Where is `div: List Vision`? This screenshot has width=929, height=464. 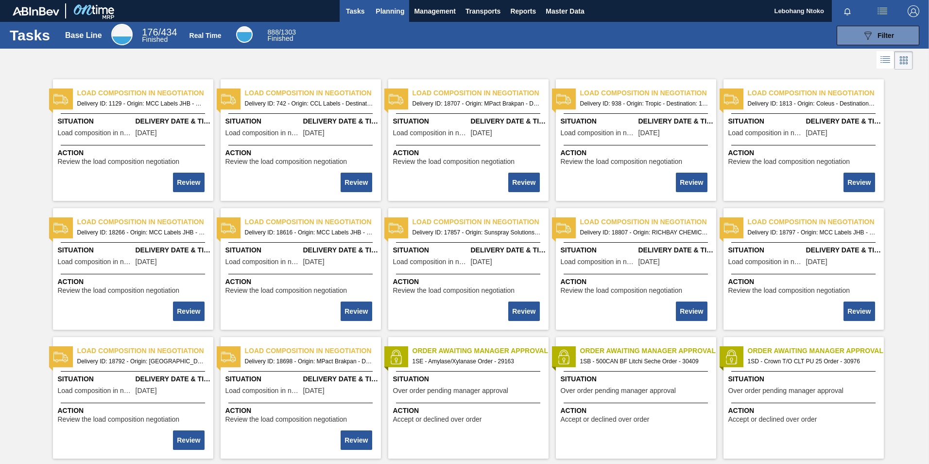 div: List Vision is located at coordinates (885, 60).